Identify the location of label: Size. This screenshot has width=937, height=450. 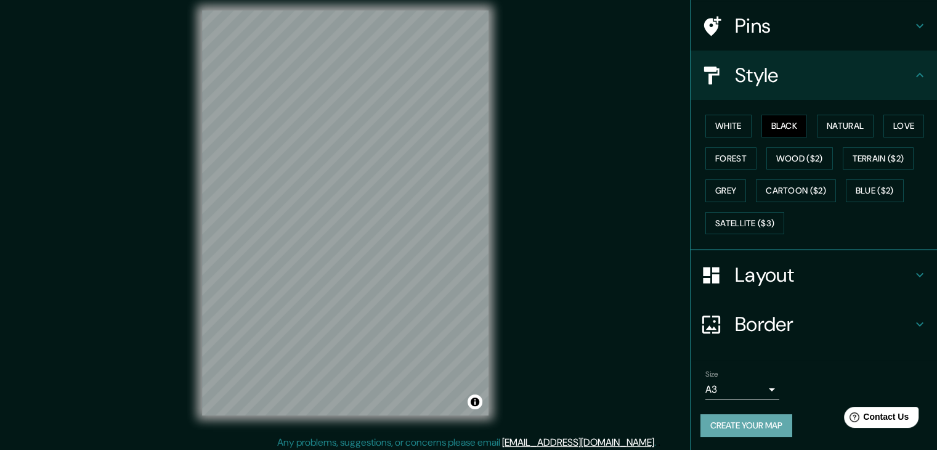
(712, 374).